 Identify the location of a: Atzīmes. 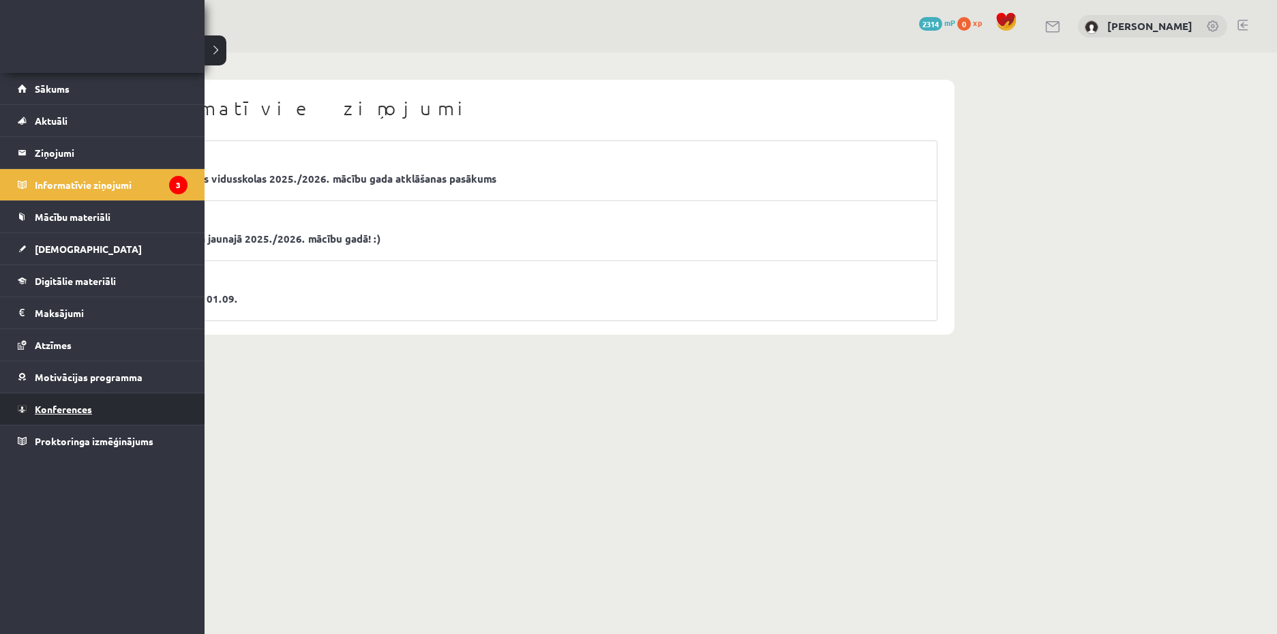
(102, 345).